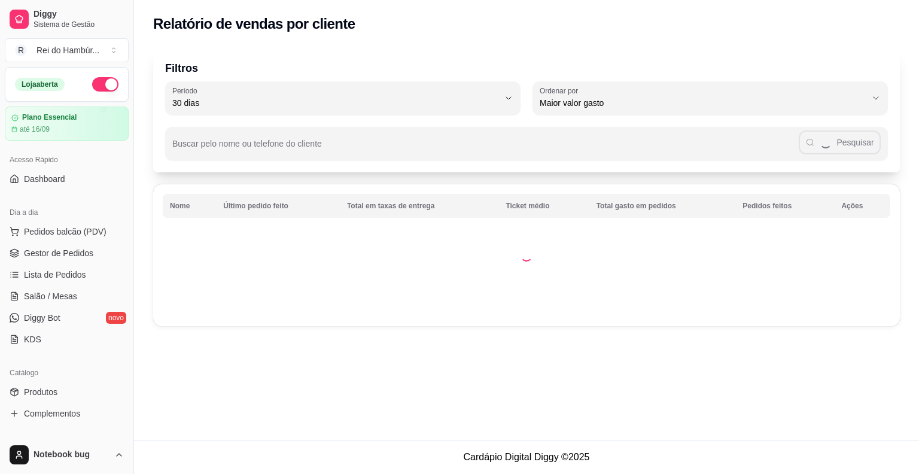 The width and height of the screenshot is (919, 474). I want to click on span: Diggy, so click(78, 14).